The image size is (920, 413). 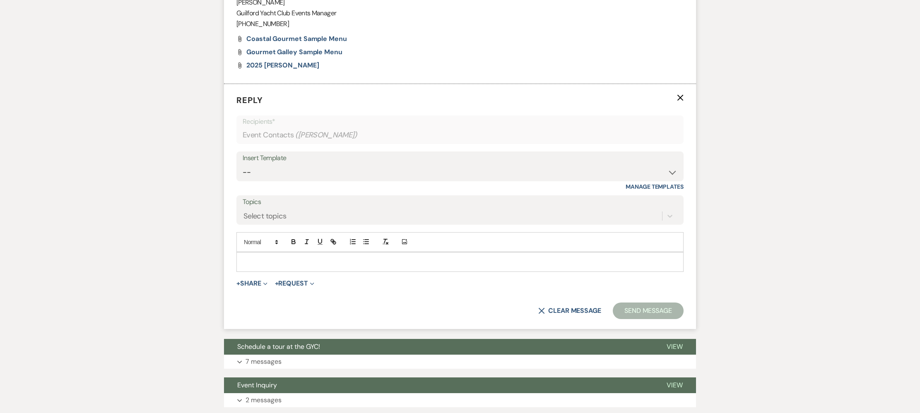 I want to click on span: Schedule a tour at the GYC!, so click(x=279, y=347).